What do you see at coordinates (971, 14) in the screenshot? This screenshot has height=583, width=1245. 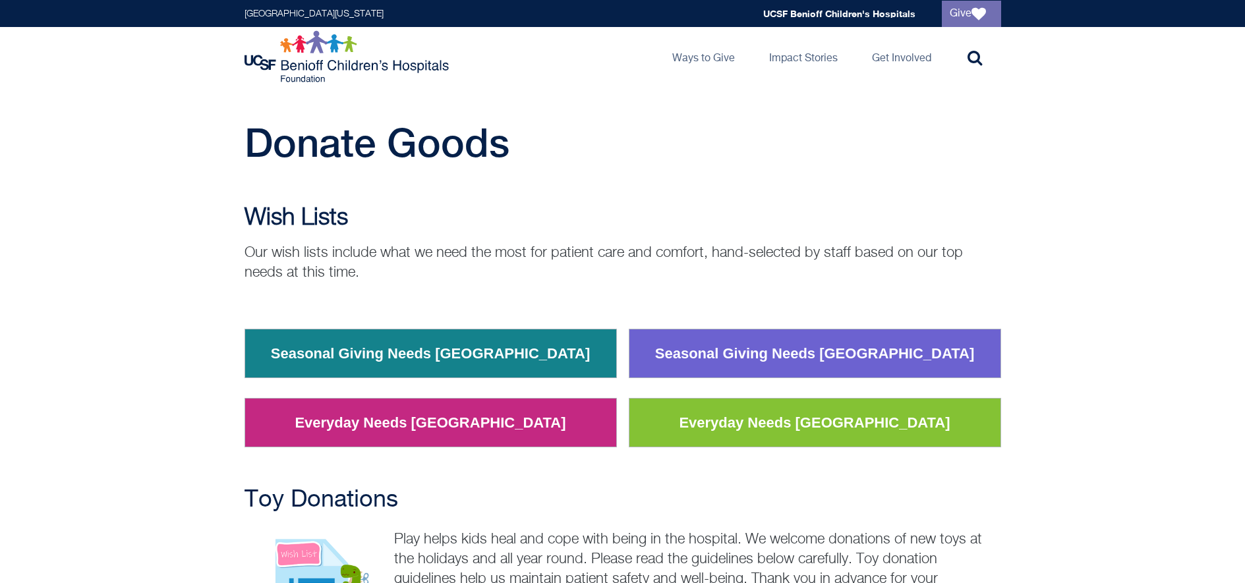 I see `a: Give` at bounding box center [971, 14].